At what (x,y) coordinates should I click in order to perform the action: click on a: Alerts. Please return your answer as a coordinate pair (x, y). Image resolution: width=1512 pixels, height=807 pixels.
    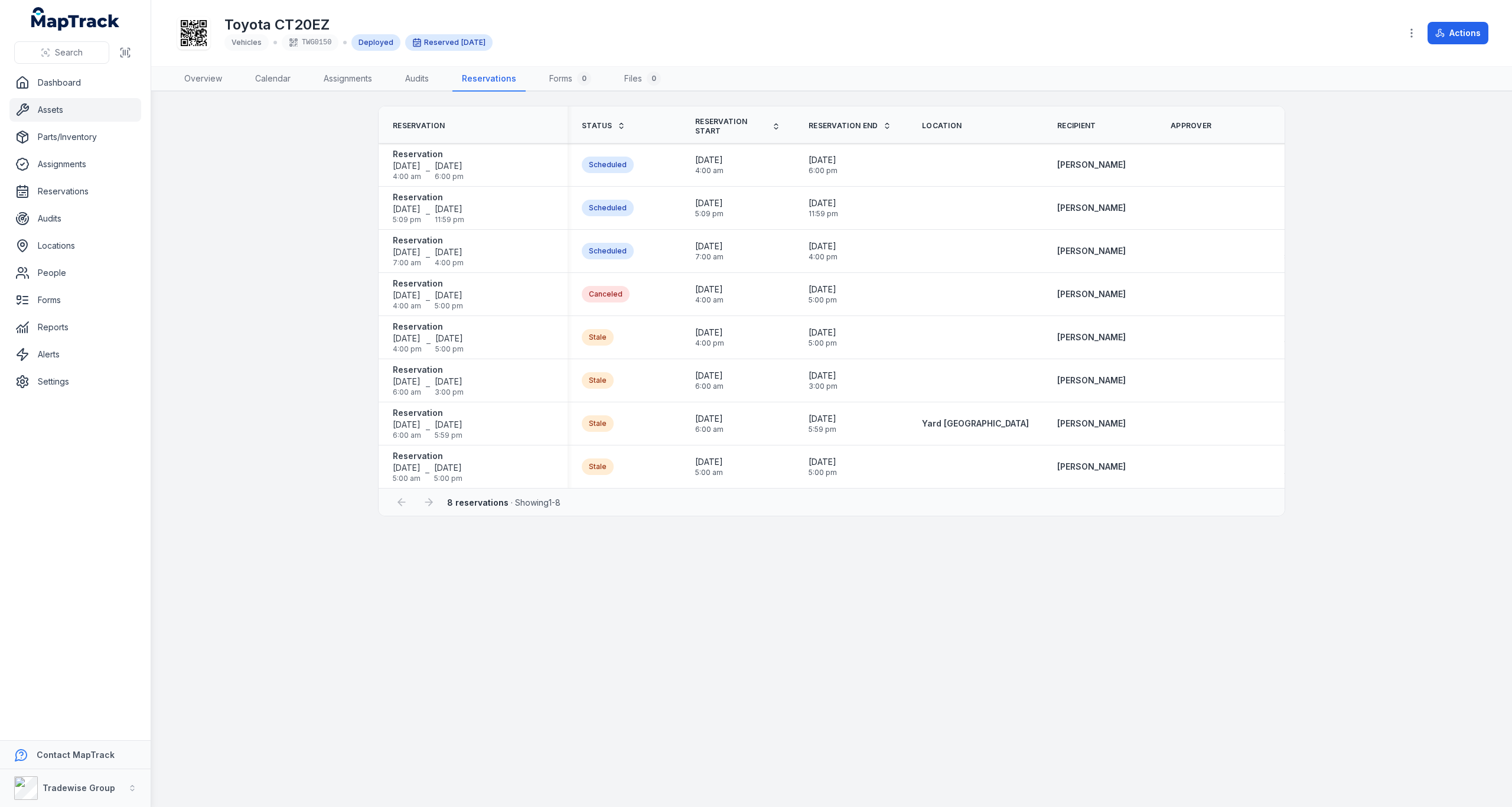
    Looking at the image, I should click on (75, 354).